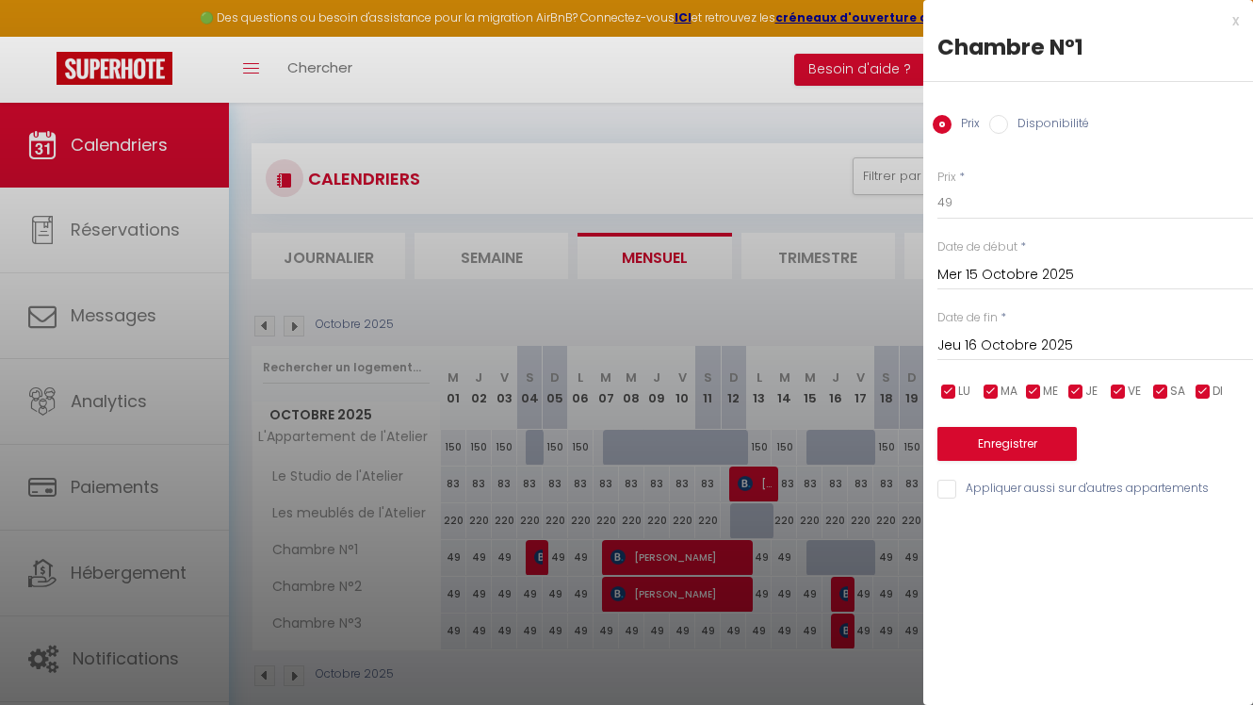  I want to click on button: Ouvrir le widget de chat LiveChat, so click(43, 36).